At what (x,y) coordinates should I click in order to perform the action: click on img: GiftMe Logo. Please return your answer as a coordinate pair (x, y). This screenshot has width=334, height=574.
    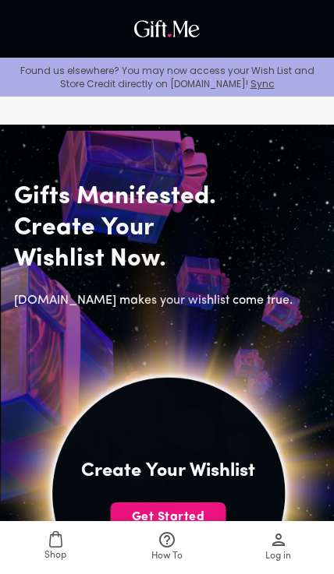
    Looking at the image, I should click on (167, 29).